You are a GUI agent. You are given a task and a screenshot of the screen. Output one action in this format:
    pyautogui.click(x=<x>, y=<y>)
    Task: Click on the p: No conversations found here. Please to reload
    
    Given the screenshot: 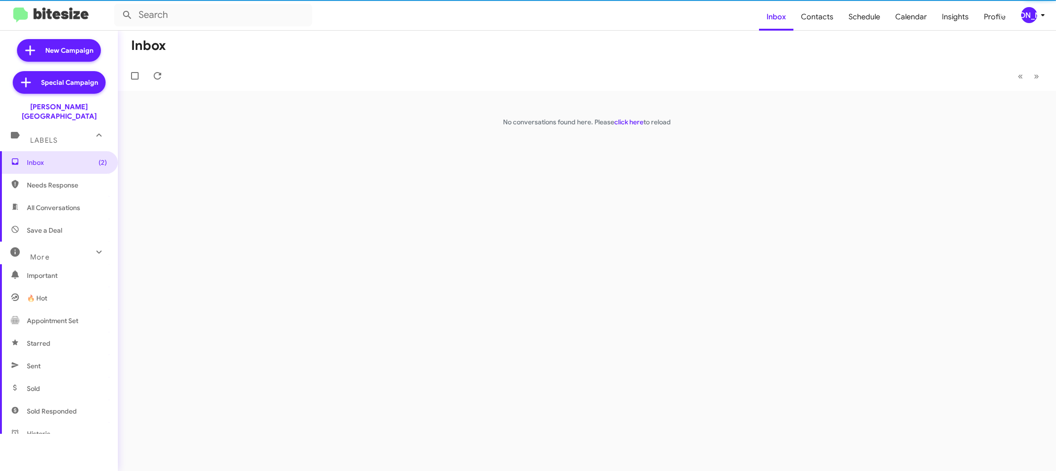 What is the action you would take?
    pyautogui.click(x=587, y=122)
    